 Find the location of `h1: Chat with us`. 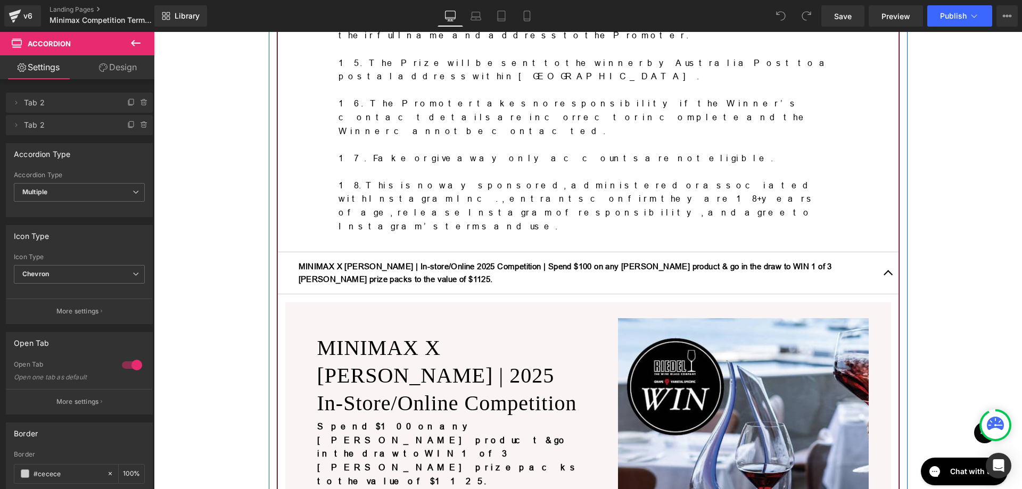

h1: Chat with us is located at coordinates (57, 18).